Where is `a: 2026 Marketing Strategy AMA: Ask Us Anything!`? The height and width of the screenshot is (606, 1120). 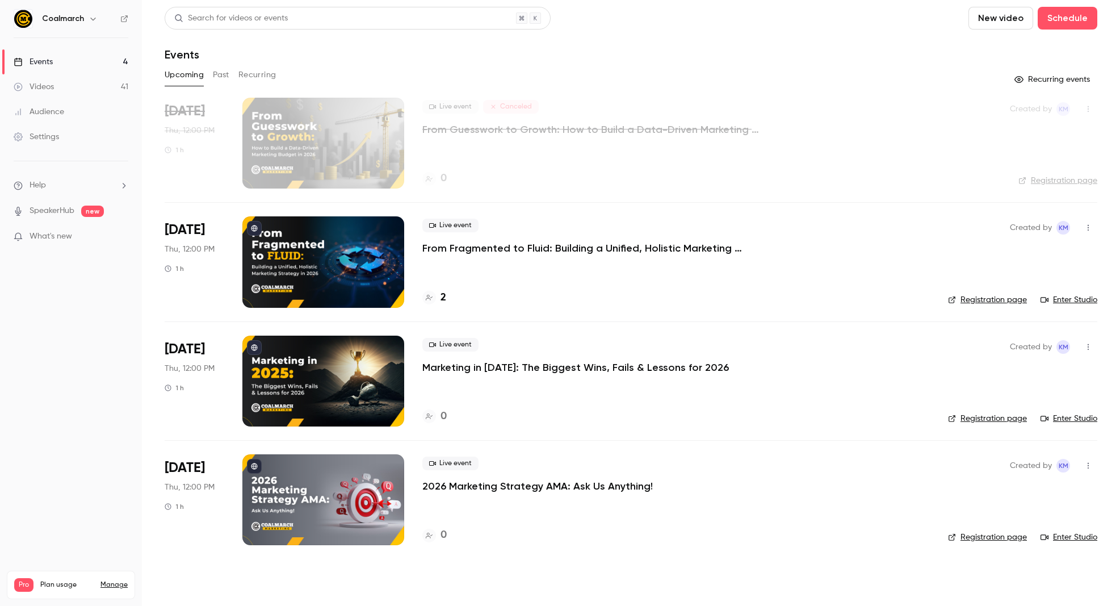
a: 2026 Marketing Strategy AMA: Ask Us Anything! is located at coordinates (538, 486).